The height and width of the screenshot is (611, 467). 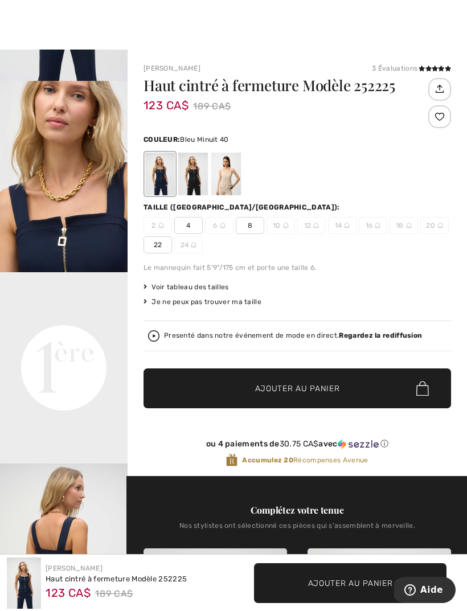 What do you see at coordinates (293, 336) in the screenshot?
I see `div: Presenté dans notre événement de mode en direct.` at bounding box center [293, 336].